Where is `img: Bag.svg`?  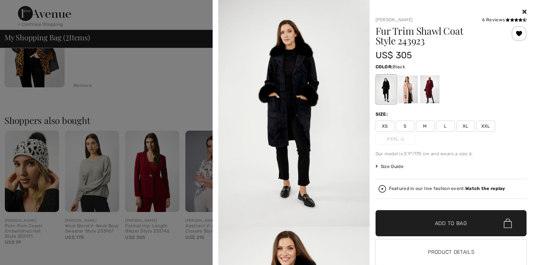
img: Bag.svg is located at coordinates (508, 223).